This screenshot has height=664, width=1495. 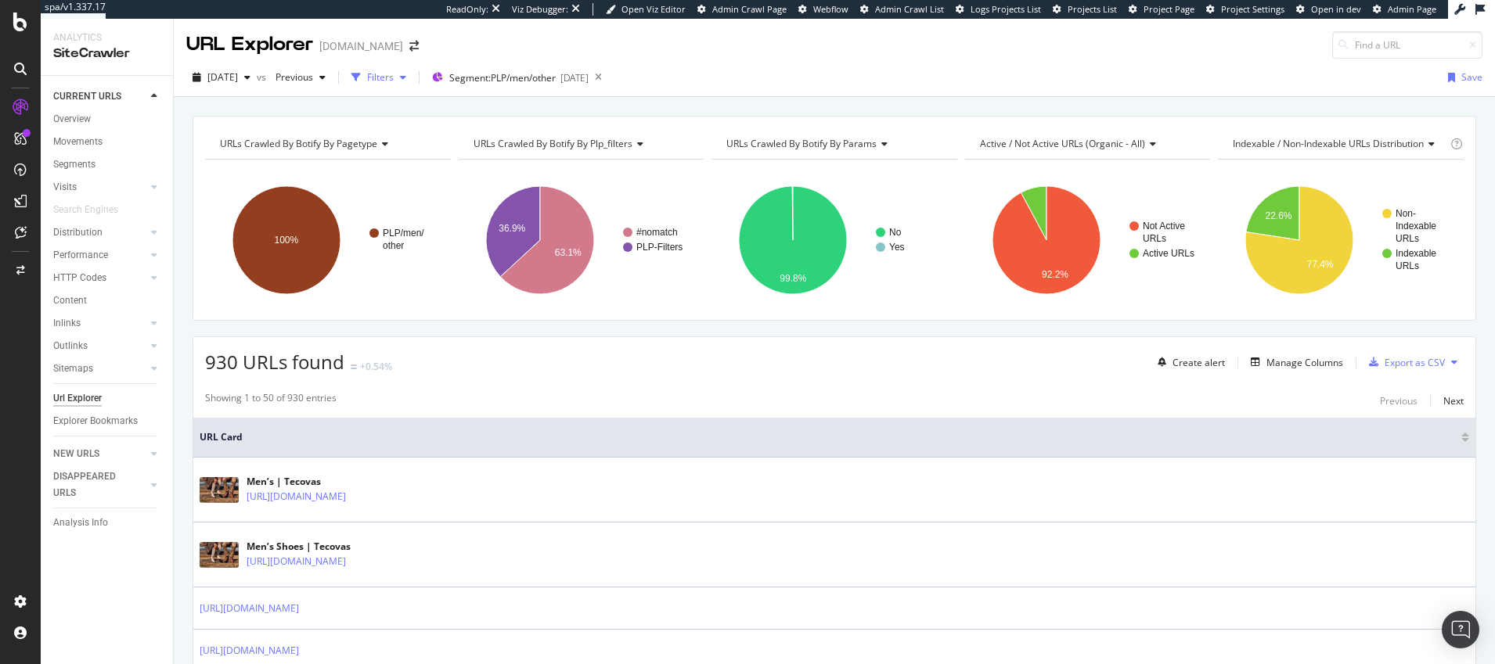 I want to click on a: Logs Projects List, so click(x=998, y=9).